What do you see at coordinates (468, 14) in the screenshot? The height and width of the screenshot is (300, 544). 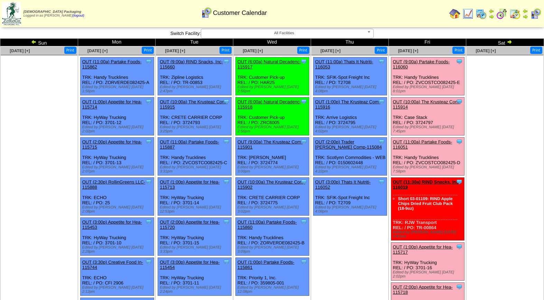 I see `img: line_graph.gif` at bounding box center [468, 14].